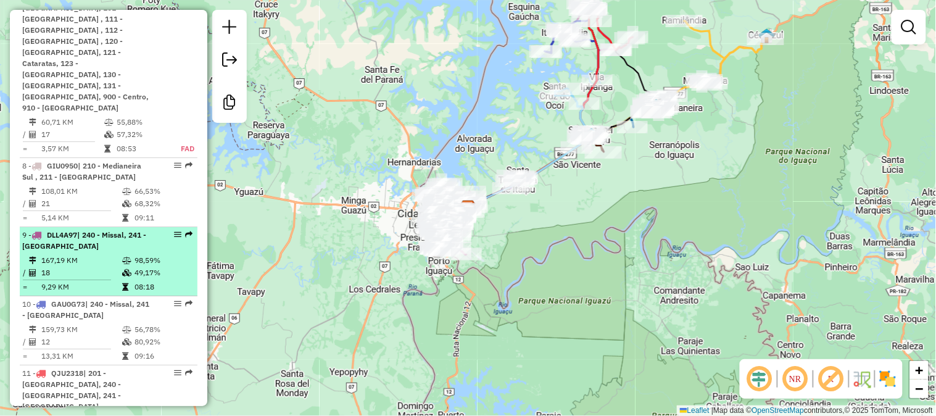 This screenshot has width=936, height=416. I want to click on td: 167,19 KM, so click(81, 260).